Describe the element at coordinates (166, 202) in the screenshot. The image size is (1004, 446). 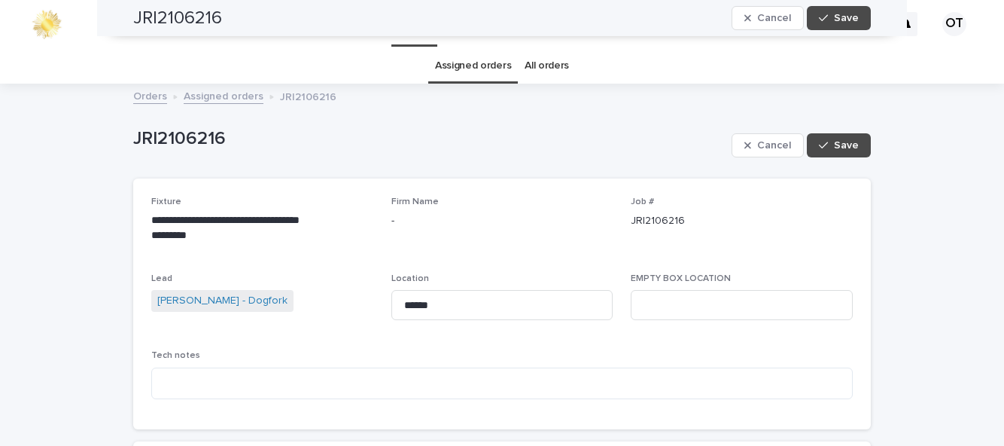
I see `span: Fixture` at that location.